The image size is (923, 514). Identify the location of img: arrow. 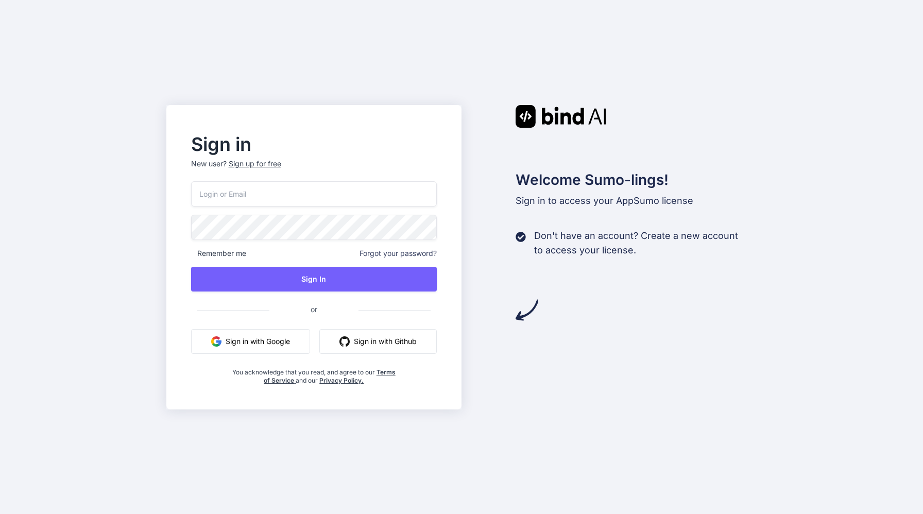
(527, 310).